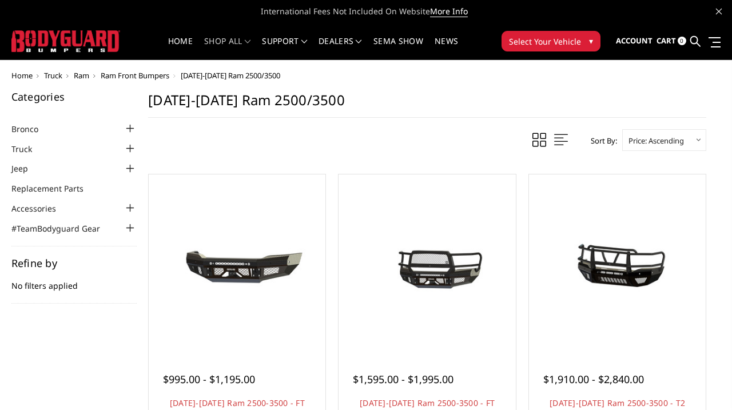 The width and height of the screenshot is (732, 410). What do you see at coordinates (427, 262) in the screenshot?
I see `a: 2019-2025 Ram 2500-3500 - FT Series - Extreme Front Bumper 2019-2025 Ram 2500-3500 - FT Series - ...` at bounding box center [427, 262].